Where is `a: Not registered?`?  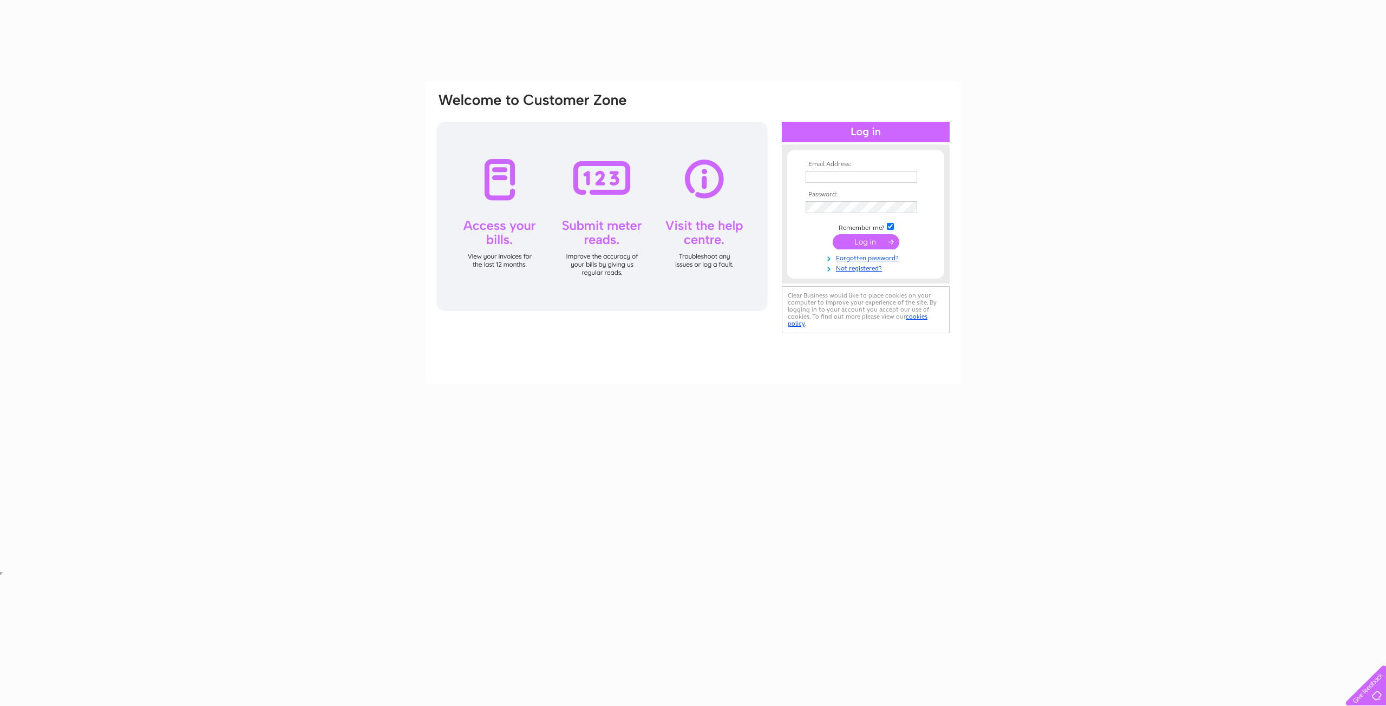 a: Not registered? is located at coordinates (867, 267).